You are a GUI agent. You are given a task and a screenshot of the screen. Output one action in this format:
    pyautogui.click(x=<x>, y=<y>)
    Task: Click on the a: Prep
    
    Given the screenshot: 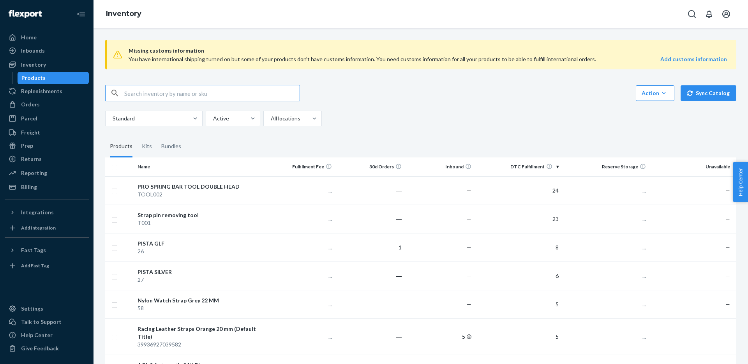 What is the action you would take?
    pyautogui.click(x=47, y=146)
    